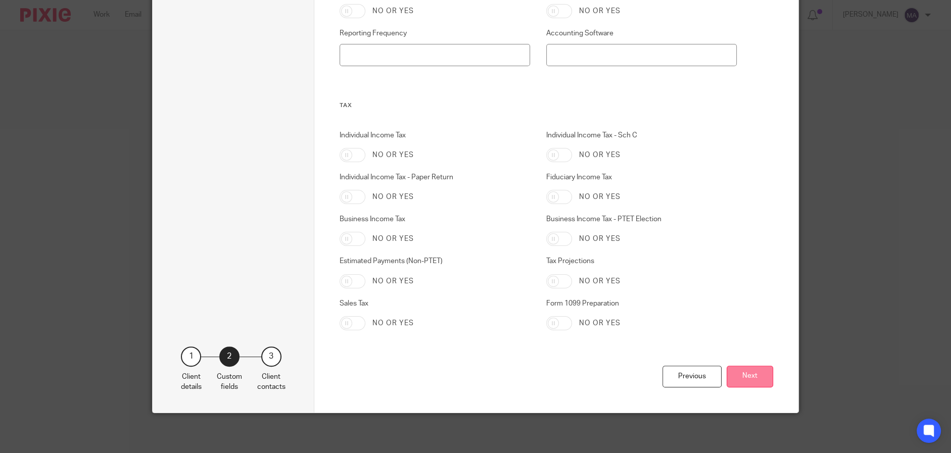  What do you see at coordinates (538, 106) in the screenshot?
I see `h3: Tax` at bounding box center [538, 106].